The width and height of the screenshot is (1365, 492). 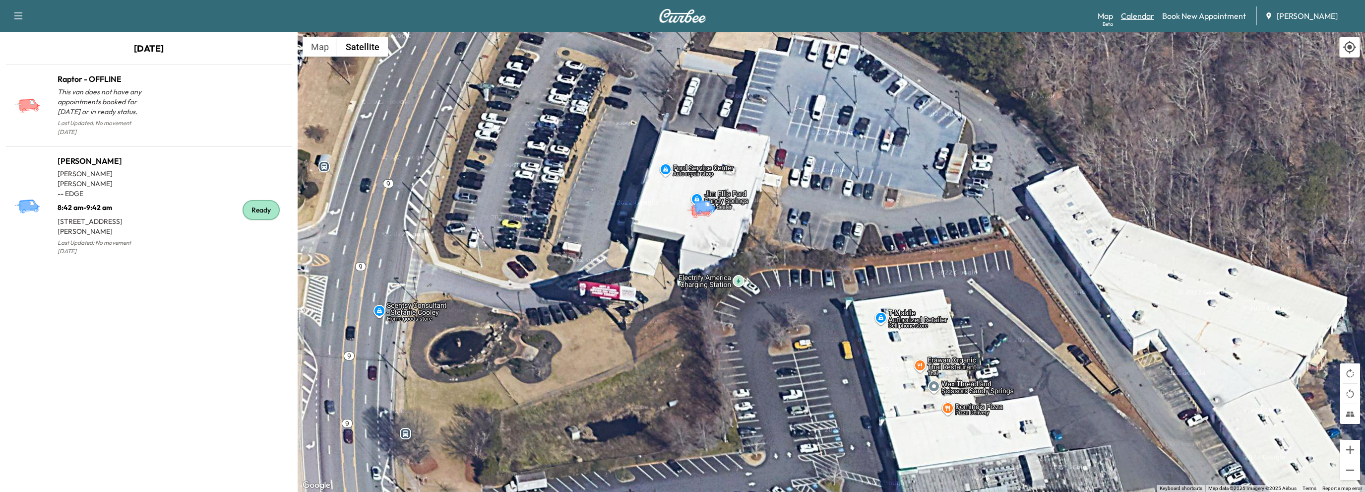 I want to click on span: Map data ©2025 Imagery ©2025 Airbus, so click(x=1252, y=488).